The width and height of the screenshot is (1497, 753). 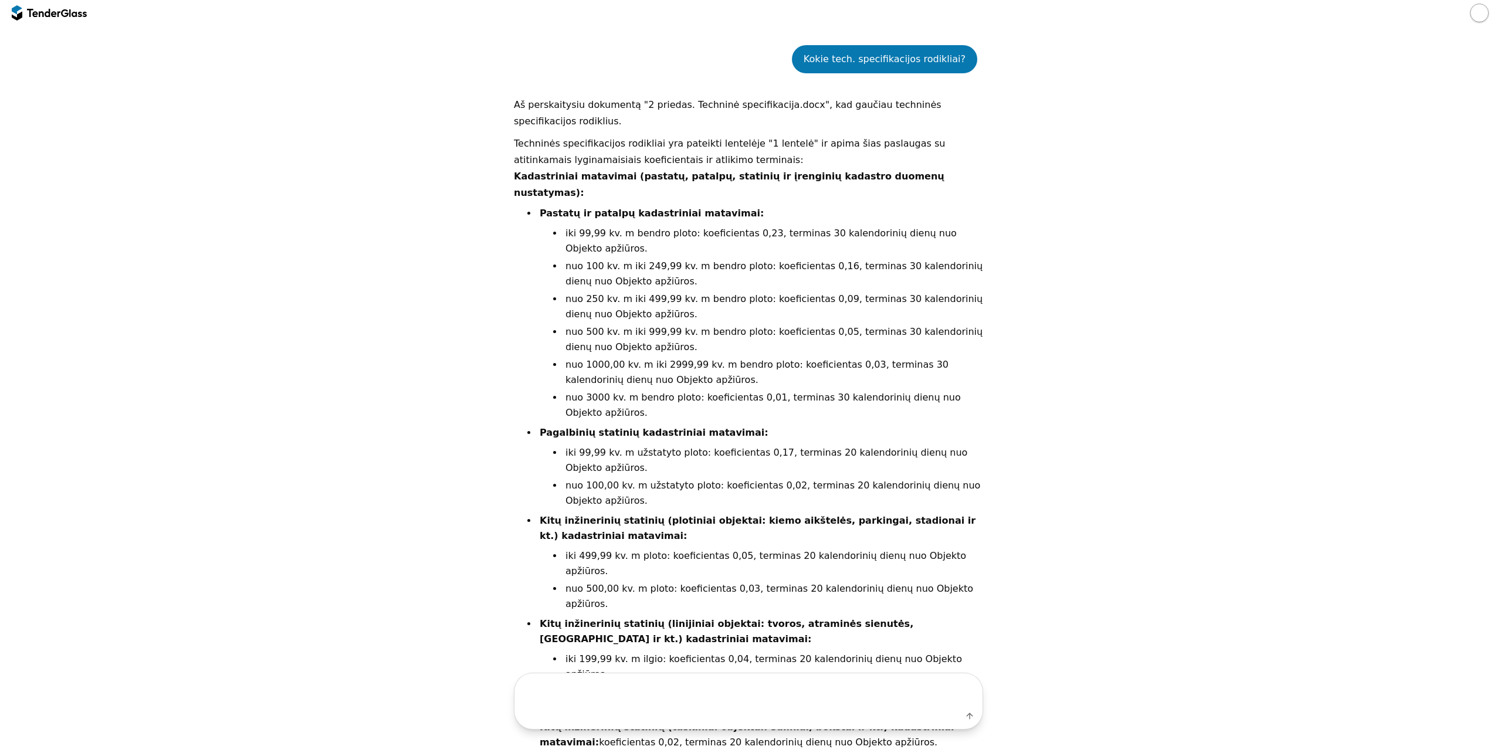 I want to click on li: nuo 250 kv. m iki 499,99 kv. m bendro ploto: koeficientas 0,09, terminas 30 kalendorinių dienų nu..., so click(x=773, y=307).